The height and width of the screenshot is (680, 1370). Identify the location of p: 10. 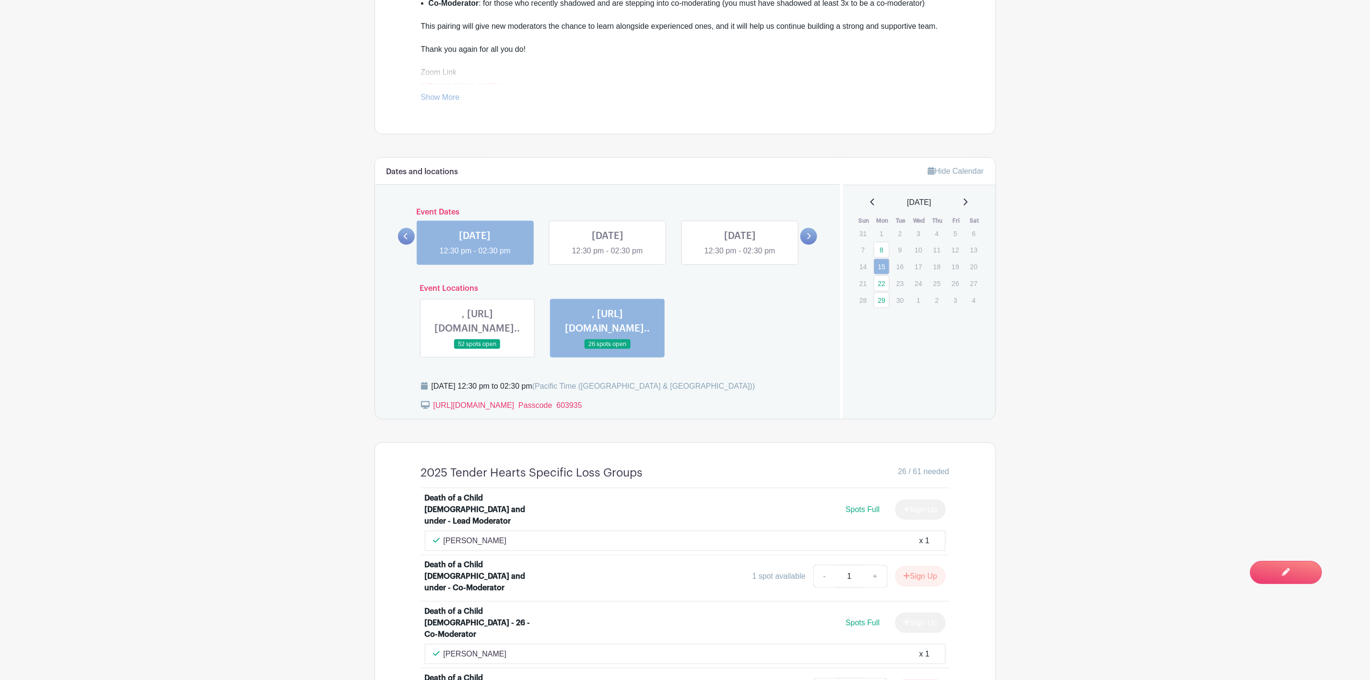
(918, 249).